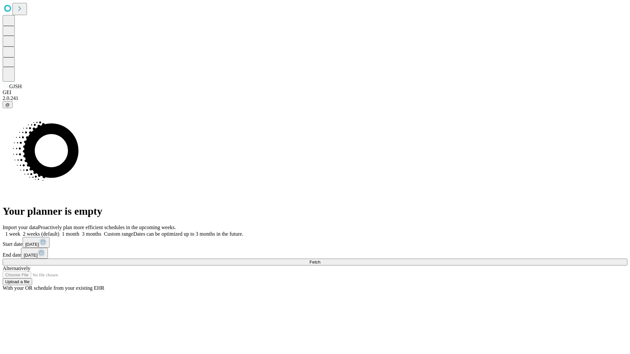  What do you see at coordinates (188, 234) in the screenshot?
I see `span: Dates can be optimized up to 3 months in the future.` at bounding box center [188, 234].